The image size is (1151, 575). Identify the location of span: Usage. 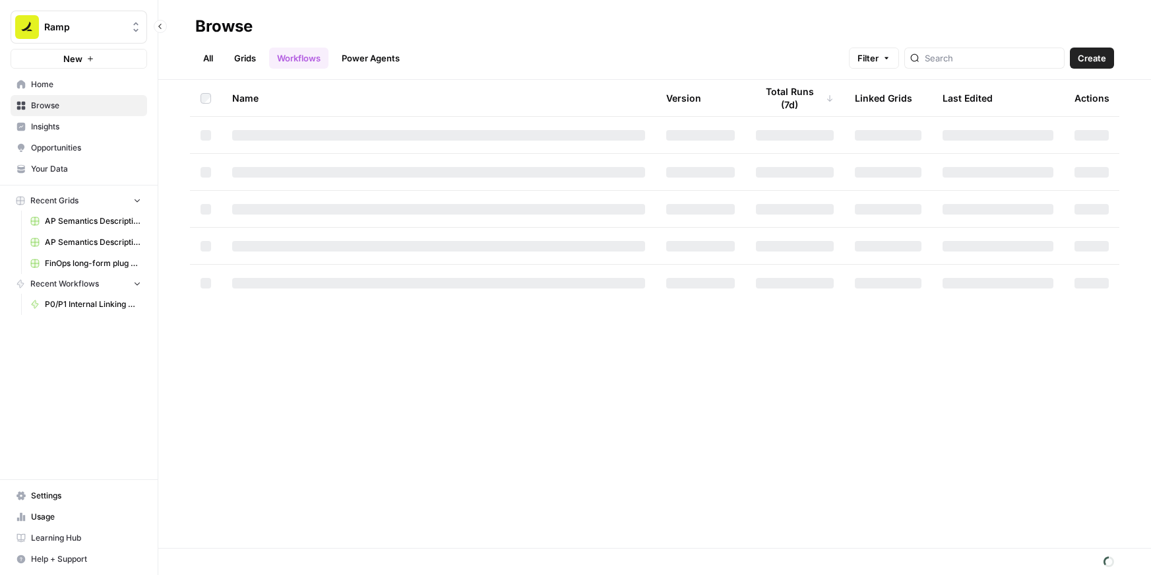
(86, 516).